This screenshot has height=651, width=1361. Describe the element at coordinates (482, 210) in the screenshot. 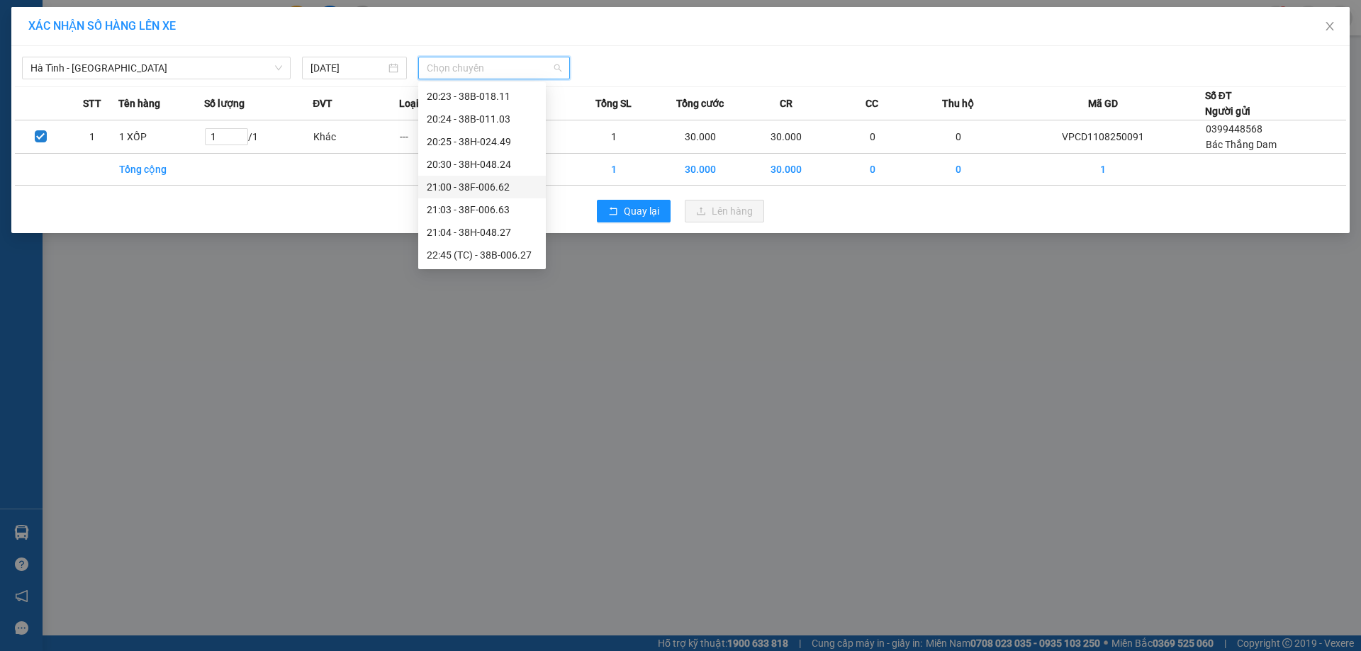

I see `div: 21:03 - 38F-006.63` at that location.